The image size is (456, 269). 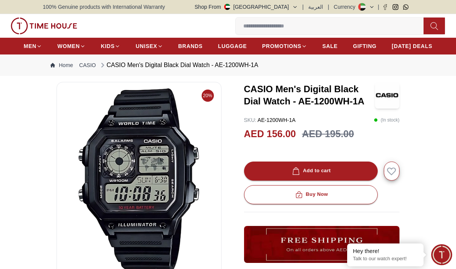 I want to click on span: WOMEN, so click(x=68, y=46).